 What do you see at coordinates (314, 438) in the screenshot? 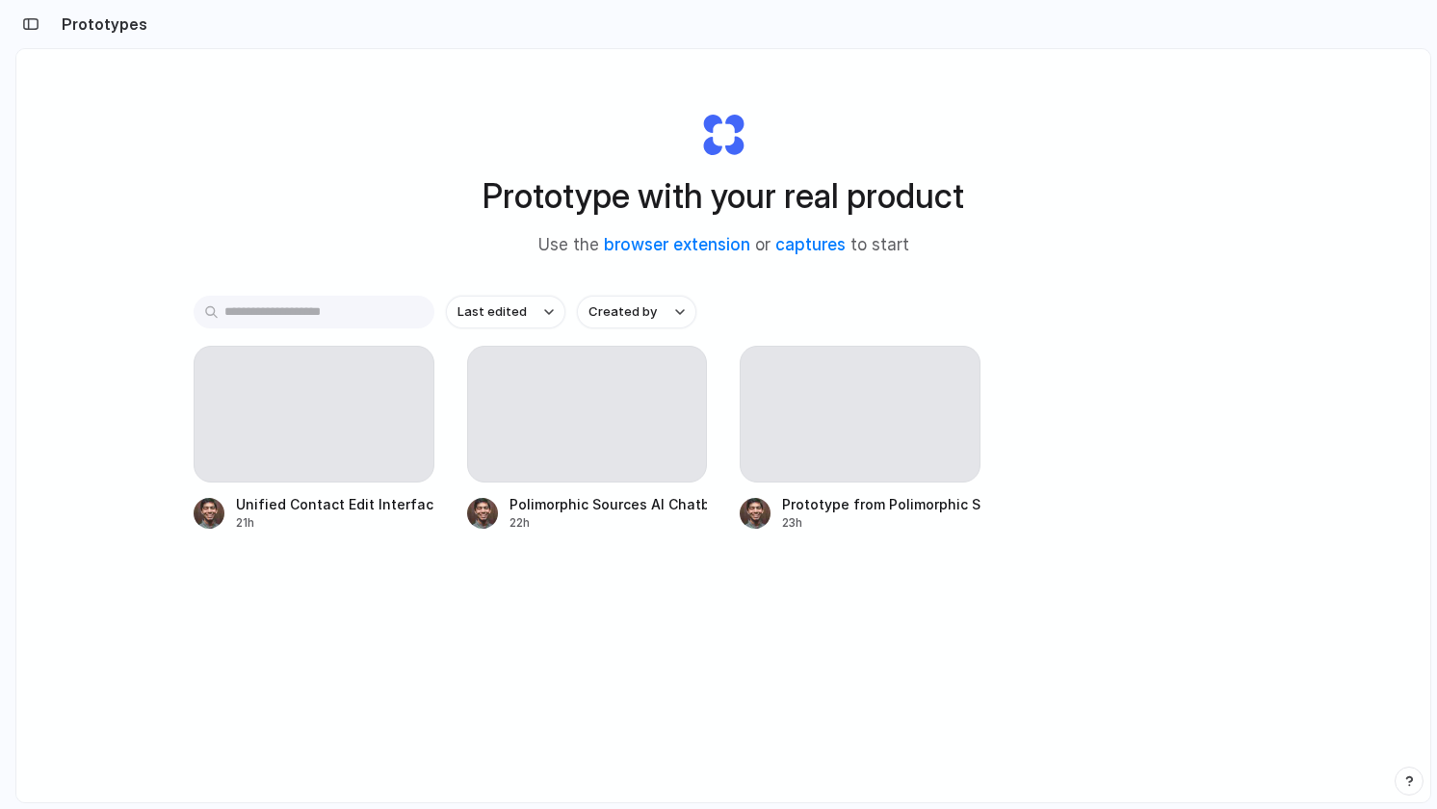
I see `a: Unified Contact Edit Interface21h` at bounding box center [314, 438].